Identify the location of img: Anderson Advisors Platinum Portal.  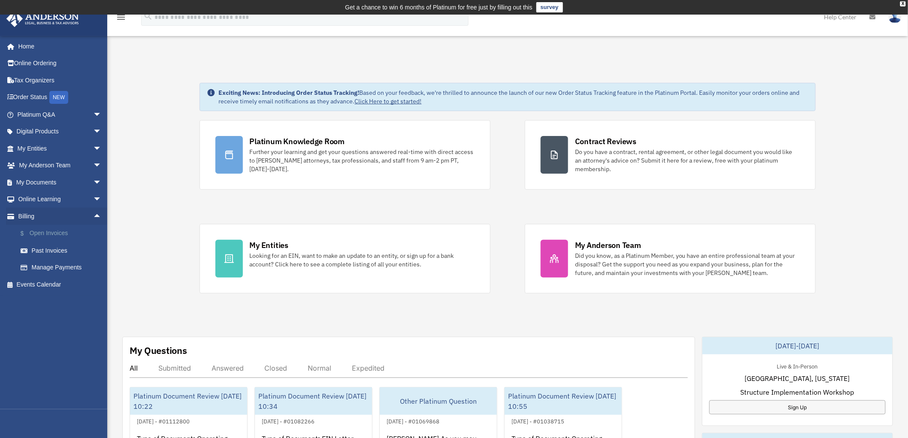
(42, 18).